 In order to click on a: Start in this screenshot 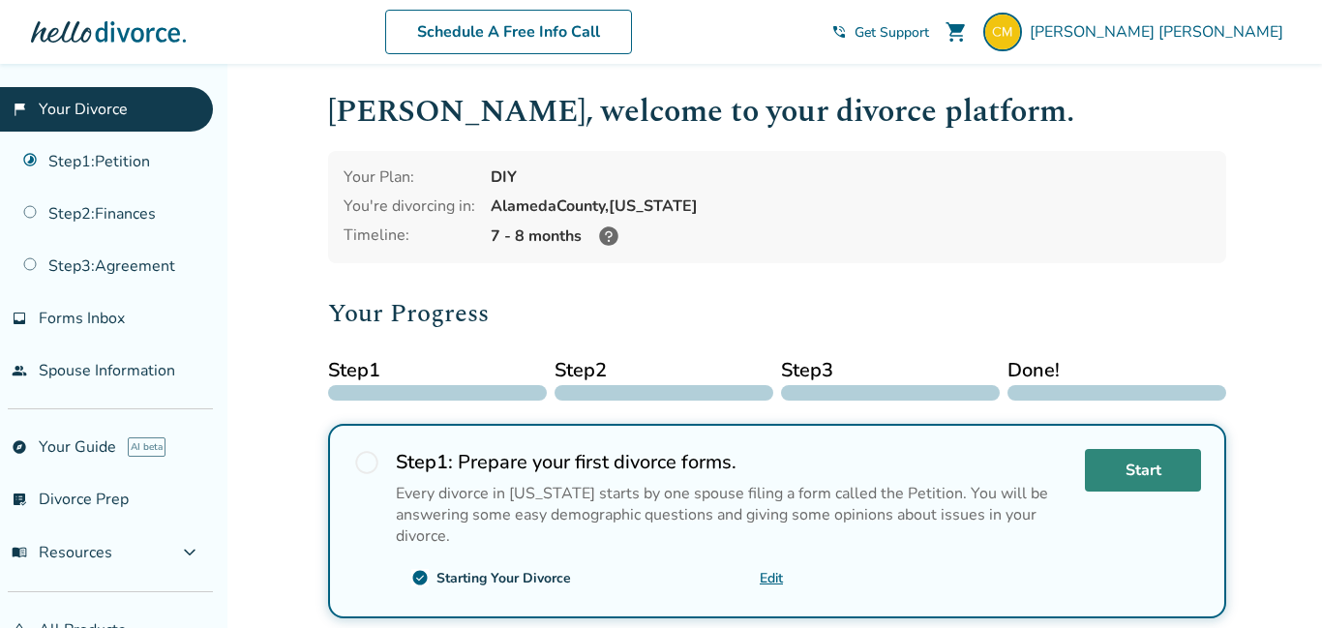, I will do `click(1143, 470)`.